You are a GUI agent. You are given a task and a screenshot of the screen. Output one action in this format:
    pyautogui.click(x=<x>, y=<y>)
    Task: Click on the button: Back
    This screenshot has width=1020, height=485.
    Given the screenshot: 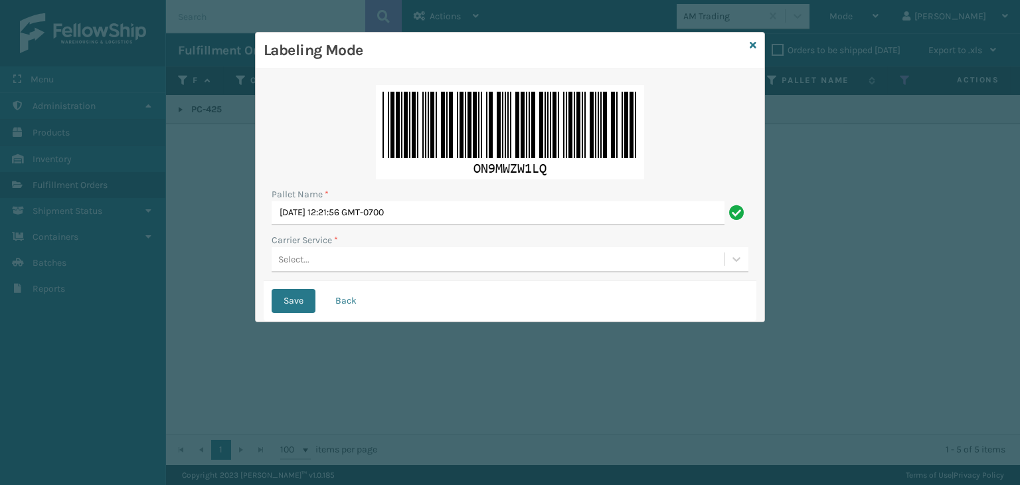 What is the action you would take?
    pyautogui.click(x=346, y=301)
    